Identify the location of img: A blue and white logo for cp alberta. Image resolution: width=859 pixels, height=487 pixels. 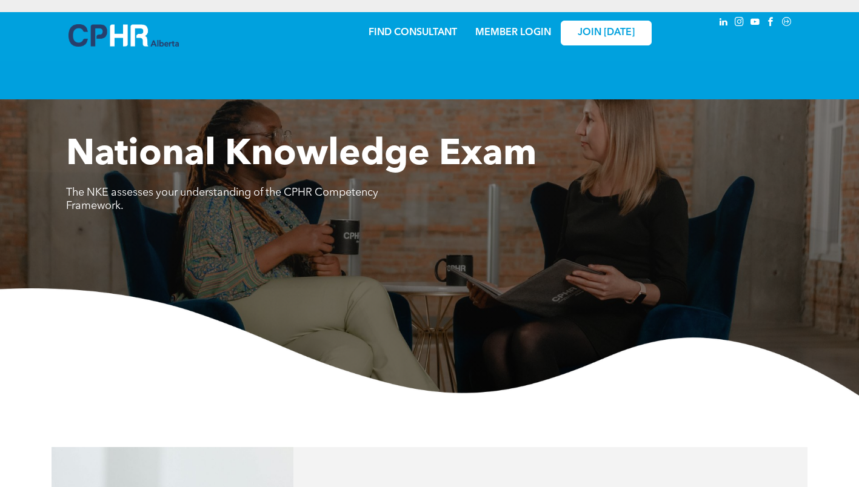
(124, 35).